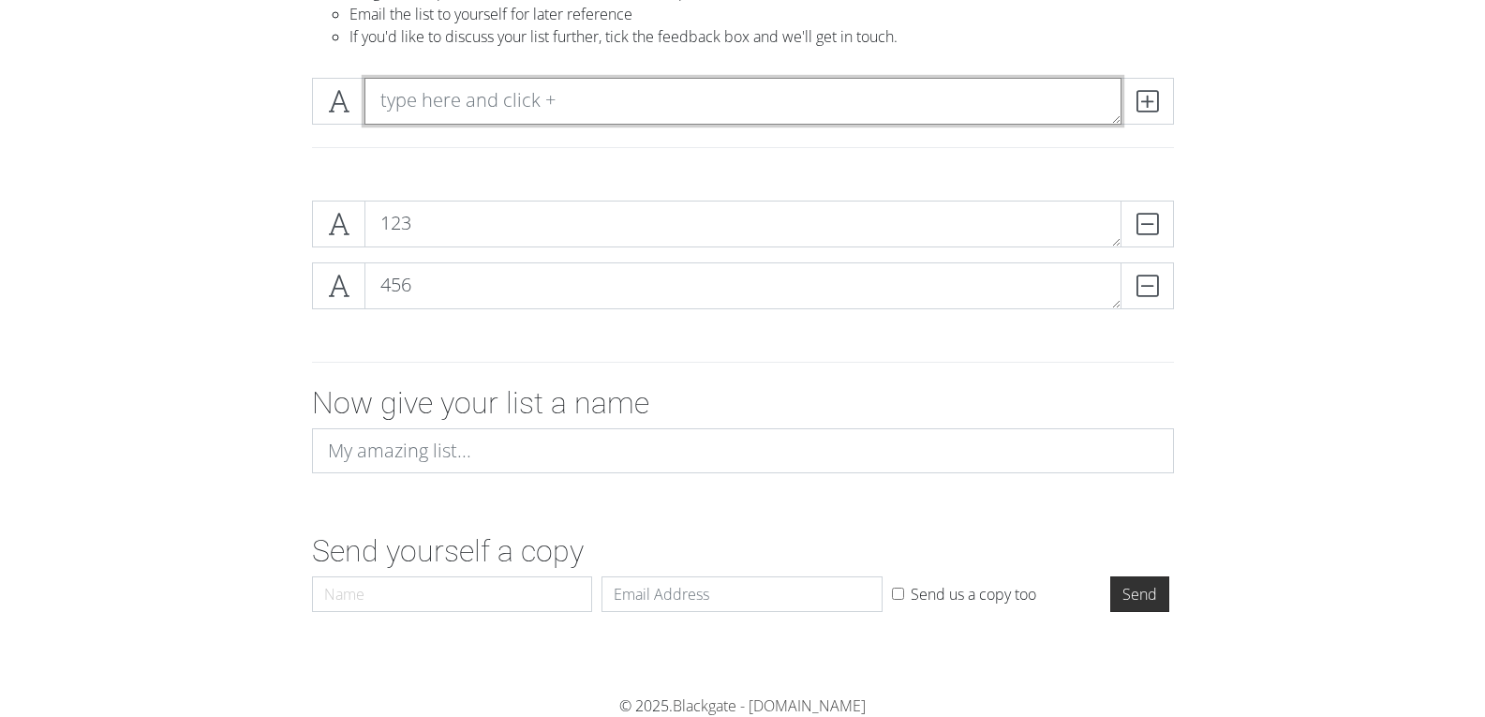 The width and height of the screenshot is (1485, 717). What do you see at coordinates (743, 403) in the screenshot?
I see `h2: Now give your list a name` at bounding box center [743, 403].